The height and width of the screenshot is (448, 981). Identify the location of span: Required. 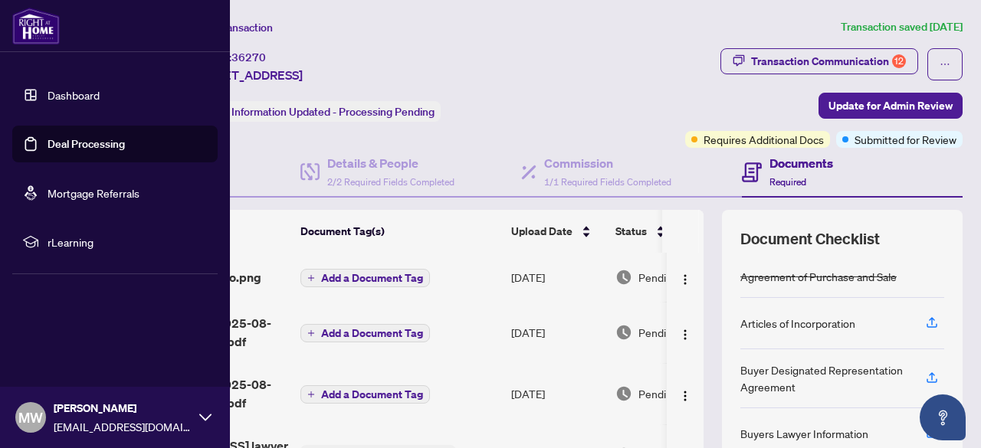
(787, 182).